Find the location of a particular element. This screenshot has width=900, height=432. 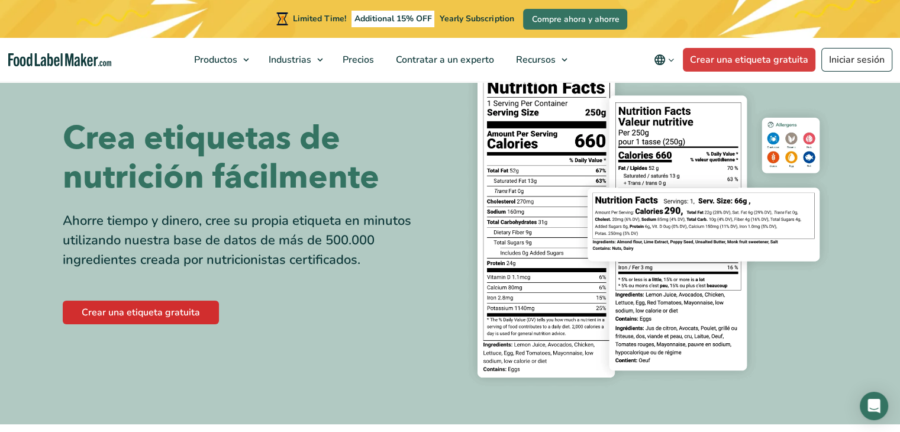

span: Contratar a un experto is located at coordinates (444, 60).